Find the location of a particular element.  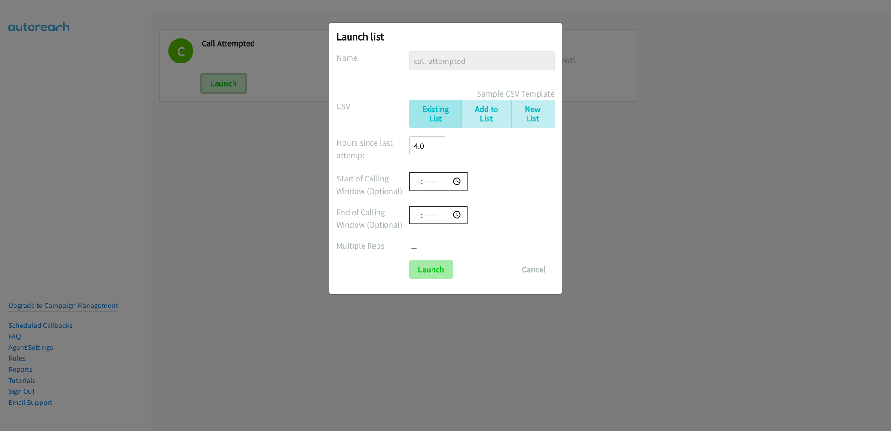

label: Name is located at coordinates (373, 57).